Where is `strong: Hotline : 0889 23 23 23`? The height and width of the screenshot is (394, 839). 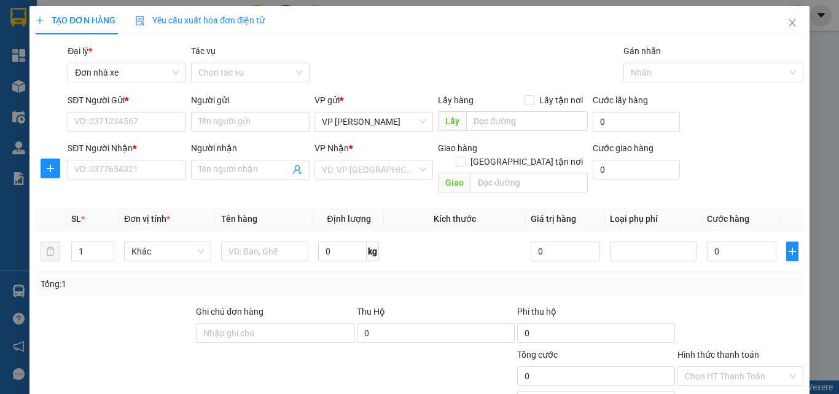
strong: Hotline : 0889 23 23 23 is located at coordinates (172, 56).